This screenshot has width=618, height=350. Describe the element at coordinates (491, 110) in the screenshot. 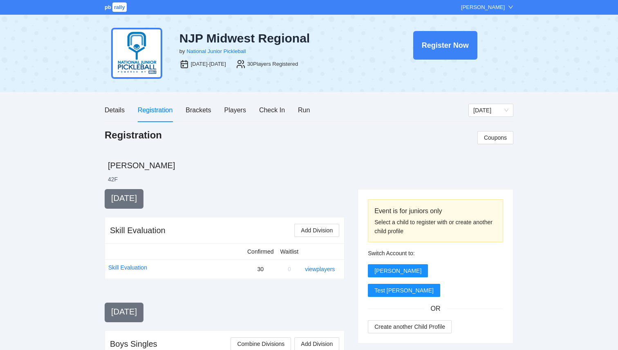

I see `span: Thursday` at that location.